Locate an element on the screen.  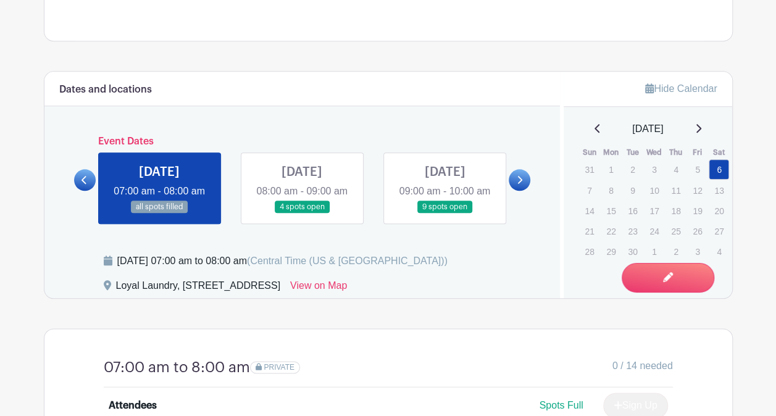
a: Hide Calendar is located at coordinates (681, 88).